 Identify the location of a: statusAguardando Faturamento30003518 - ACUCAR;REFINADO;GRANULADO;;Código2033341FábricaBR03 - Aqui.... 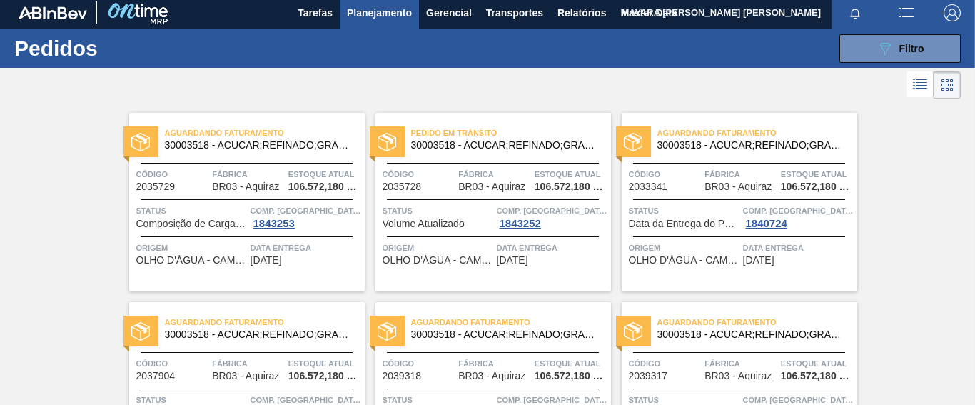
(734, 202).